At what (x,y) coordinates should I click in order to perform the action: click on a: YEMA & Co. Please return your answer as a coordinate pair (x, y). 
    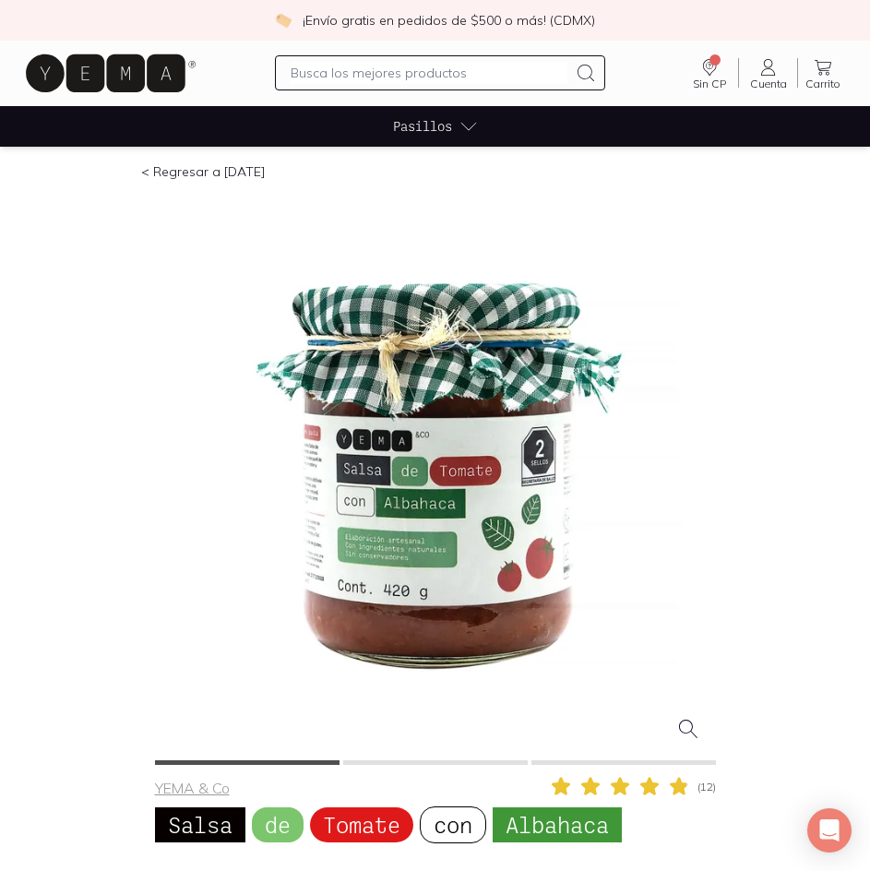
    Looking at the image, I should click on (192, 788).